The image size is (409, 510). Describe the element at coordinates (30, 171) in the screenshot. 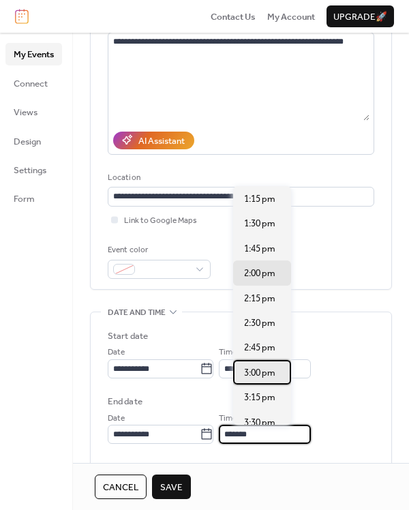

I see `span: Settings` at that location.